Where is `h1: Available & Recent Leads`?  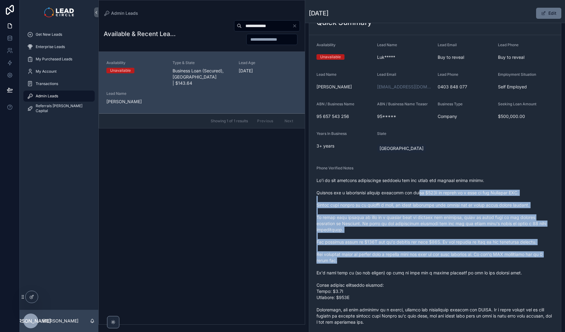
h1: Available & Recent Leads is located at coordinates (140, 34).